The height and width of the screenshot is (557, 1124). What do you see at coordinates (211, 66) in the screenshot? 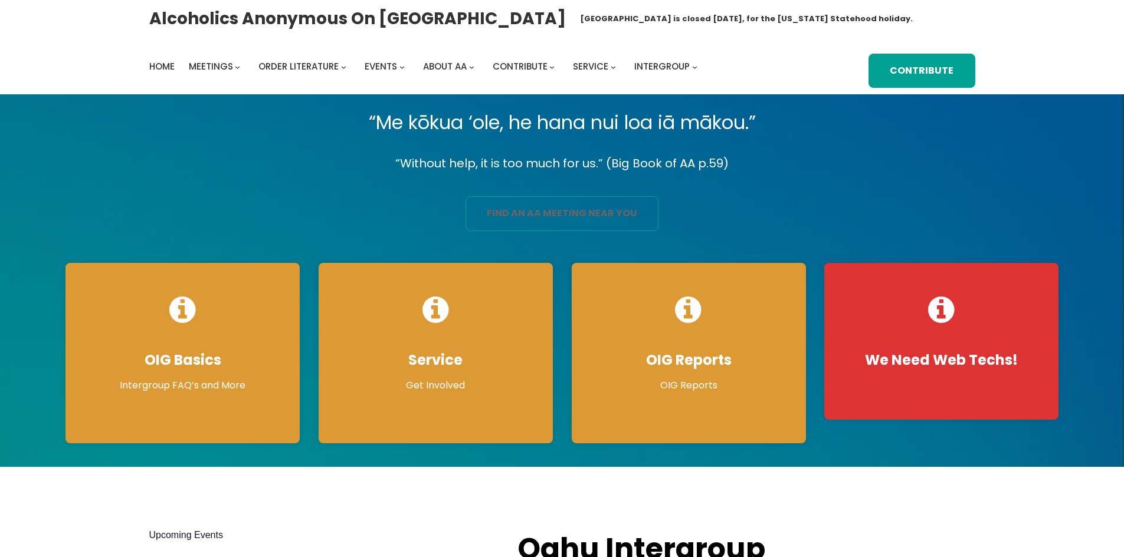
I see `span: Meetings` at bounding box center [211, 66].